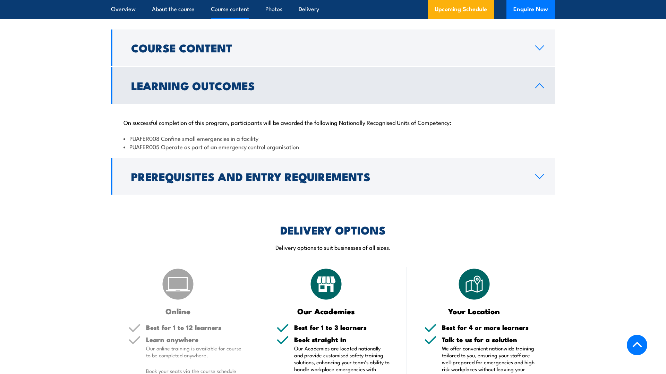 The height and width of the screenshot is (374, 666). I want to click on h2: DELIVERY OPTIONS, so click(333, 230).